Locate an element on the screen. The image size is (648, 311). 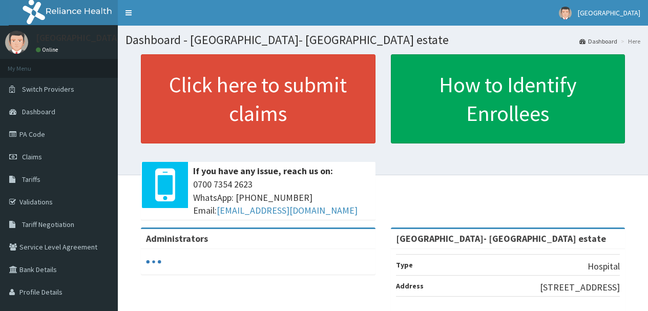
li: Here is located at coordinates (629, 41).